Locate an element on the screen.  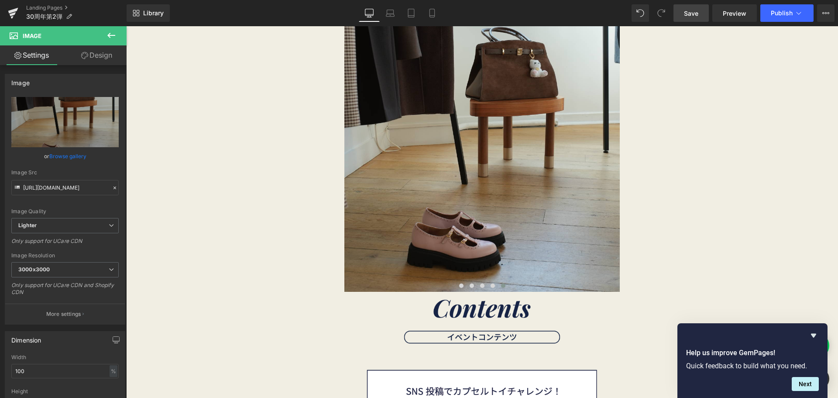
a: Design is located at coordinates (96, 55).